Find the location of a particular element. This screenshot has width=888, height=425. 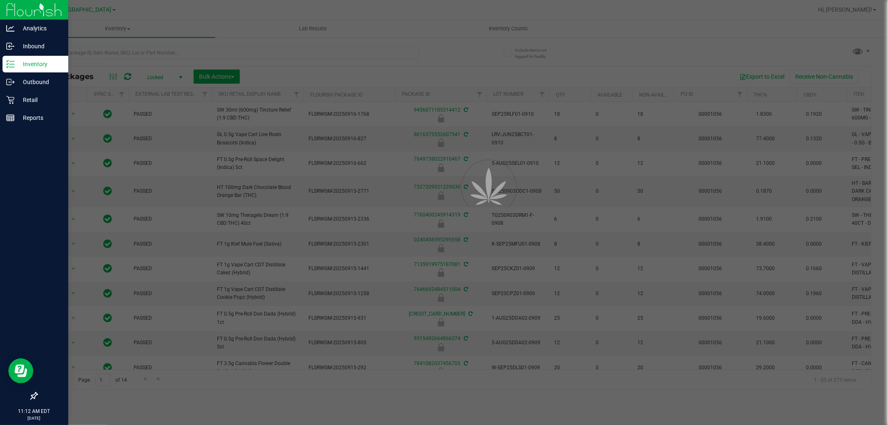

p: Inbound is located at coordinates (40, 46).